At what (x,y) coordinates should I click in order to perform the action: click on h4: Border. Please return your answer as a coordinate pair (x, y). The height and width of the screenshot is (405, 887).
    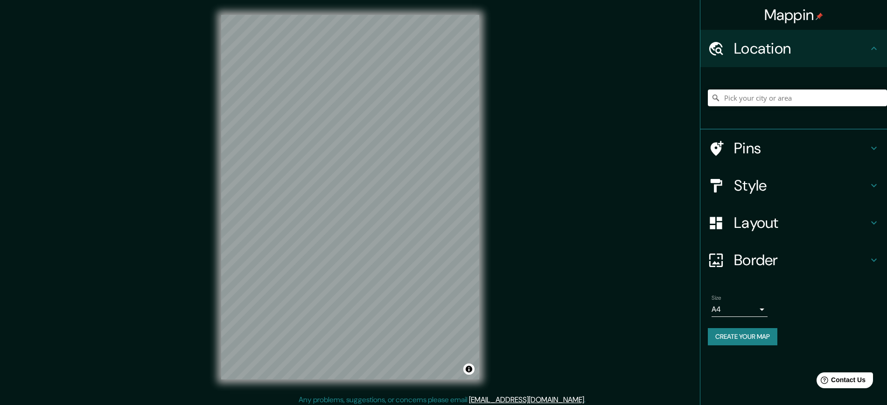
    Looking at the image, I should click on (801, 260).